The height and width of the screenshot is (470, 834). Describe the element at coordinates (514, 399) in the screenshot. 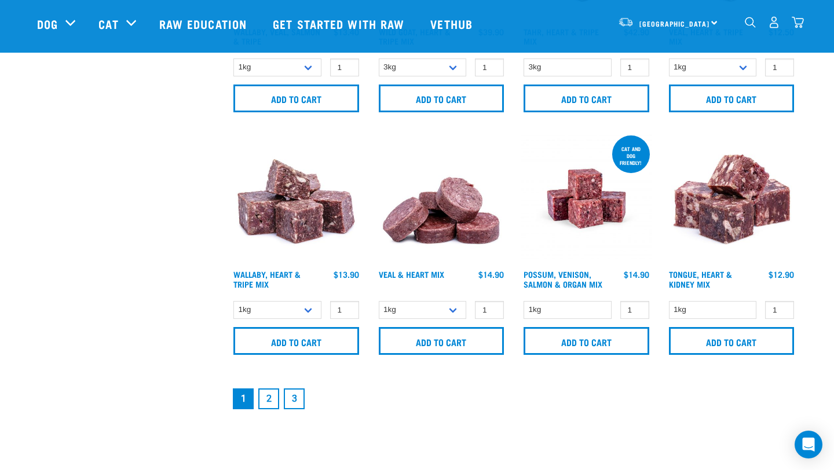

I see `nav: pagination` at that location.